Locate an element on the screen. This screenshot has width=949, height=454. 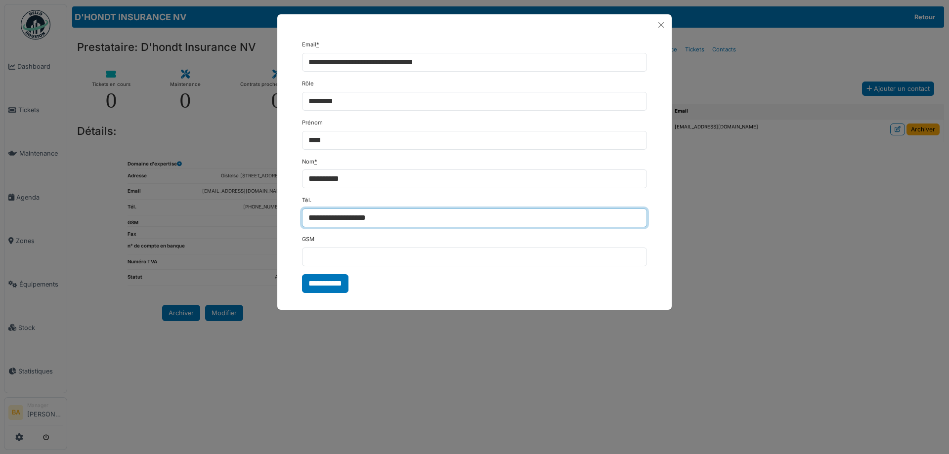
label: Prénom is located at coordinates (313, 123).